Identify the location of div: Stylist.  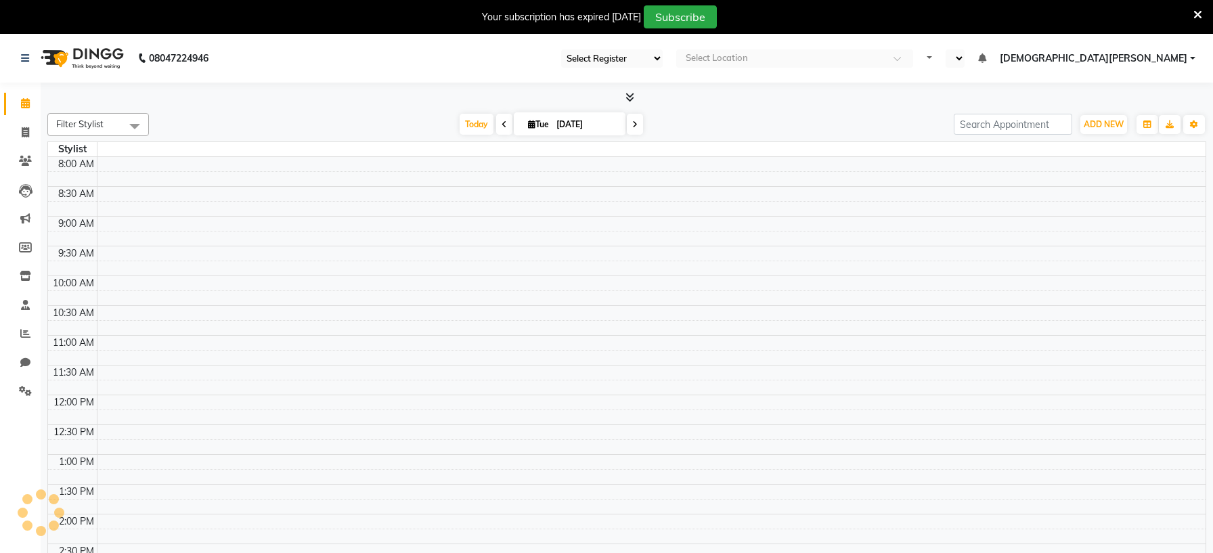
(72, 149).